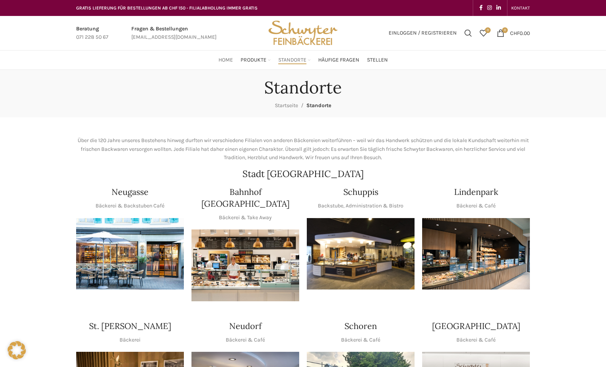  Describe the element at coordinates (377, 60) in the screenshot. I see `span: Stellen` at that location.